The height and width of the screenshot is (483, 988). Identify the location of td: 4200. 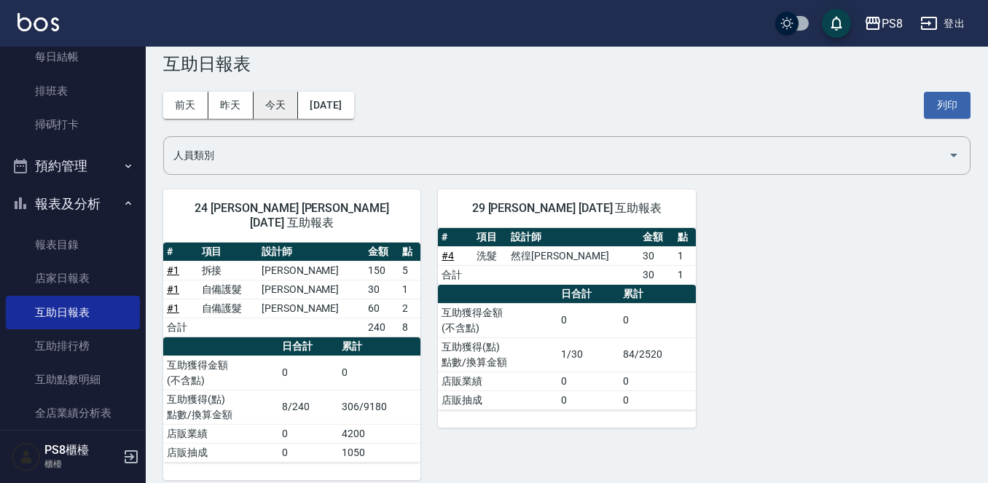
(379, 434).